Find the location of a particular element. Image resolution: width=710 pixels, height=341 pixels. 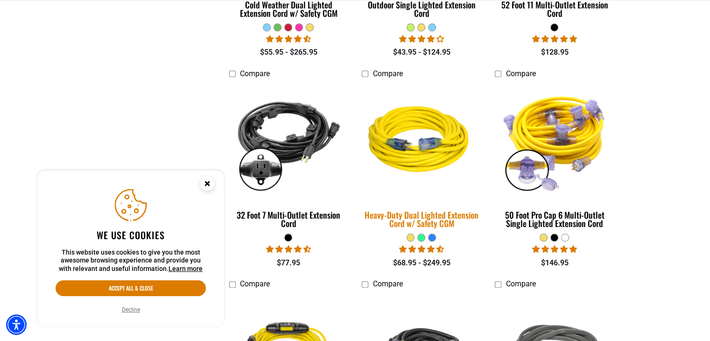

a: yellow 50 Foot Pro Cap 6 Multi-Outlet Single Lighted Extension Cord is located at coordinates (554, 158).